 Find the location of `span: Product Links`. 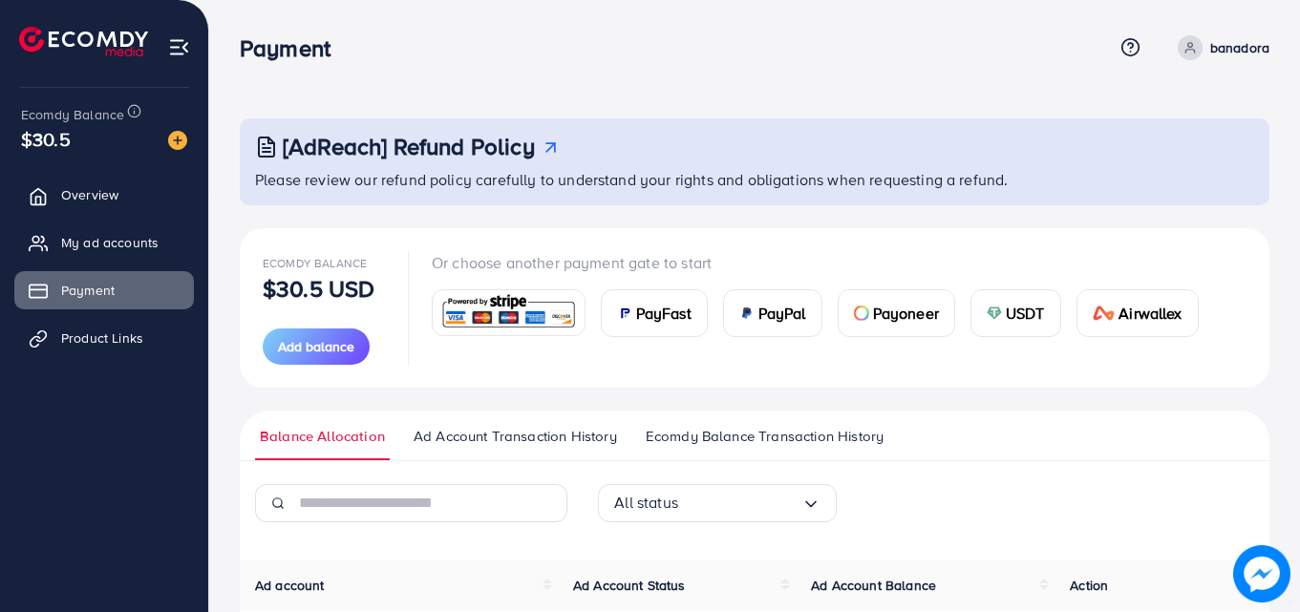

span: Product Links is located at coordinates (102, 338).